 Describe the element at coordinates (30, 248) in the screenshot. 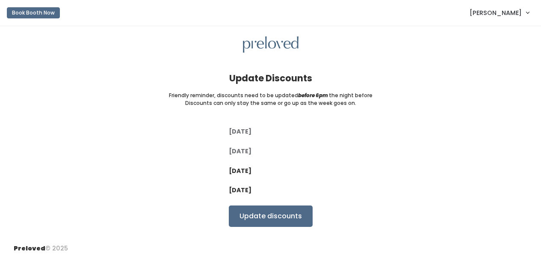

I see `span: Preloved` at that location.